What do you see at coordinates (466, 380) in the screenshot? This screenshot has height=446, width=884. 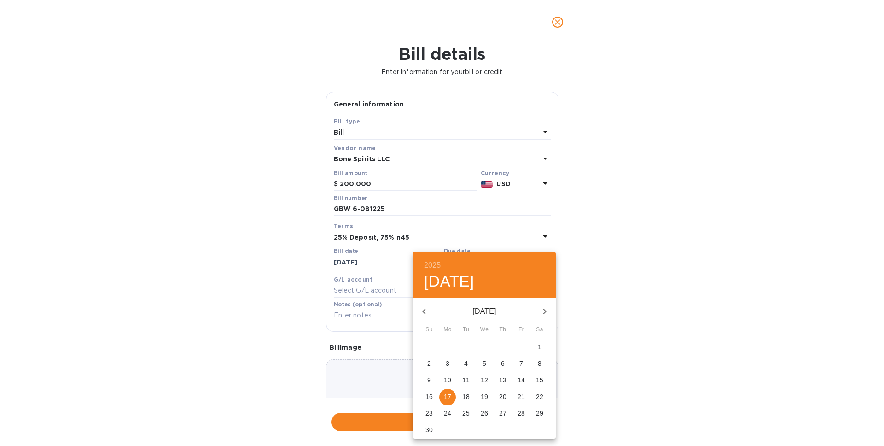 I see `button: 11` at bounding box center [466, 380].